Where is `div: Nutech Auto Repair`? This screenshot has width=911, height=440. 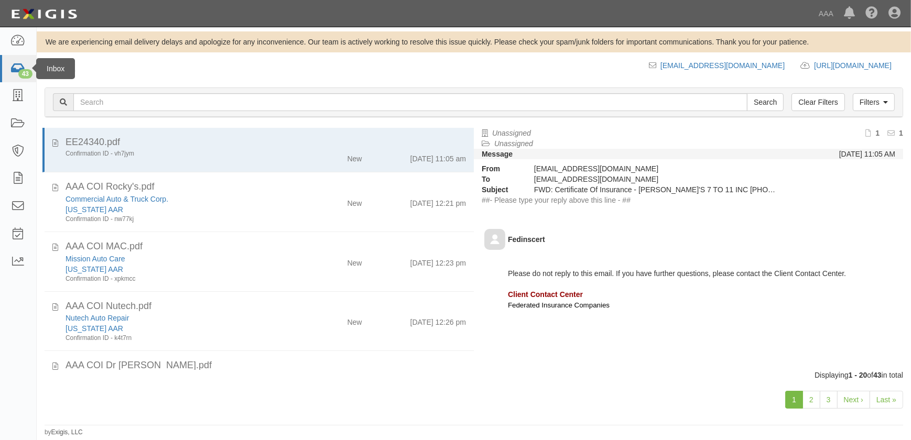 div: Nutech Auto Repair is located at coordinates (179, 318).